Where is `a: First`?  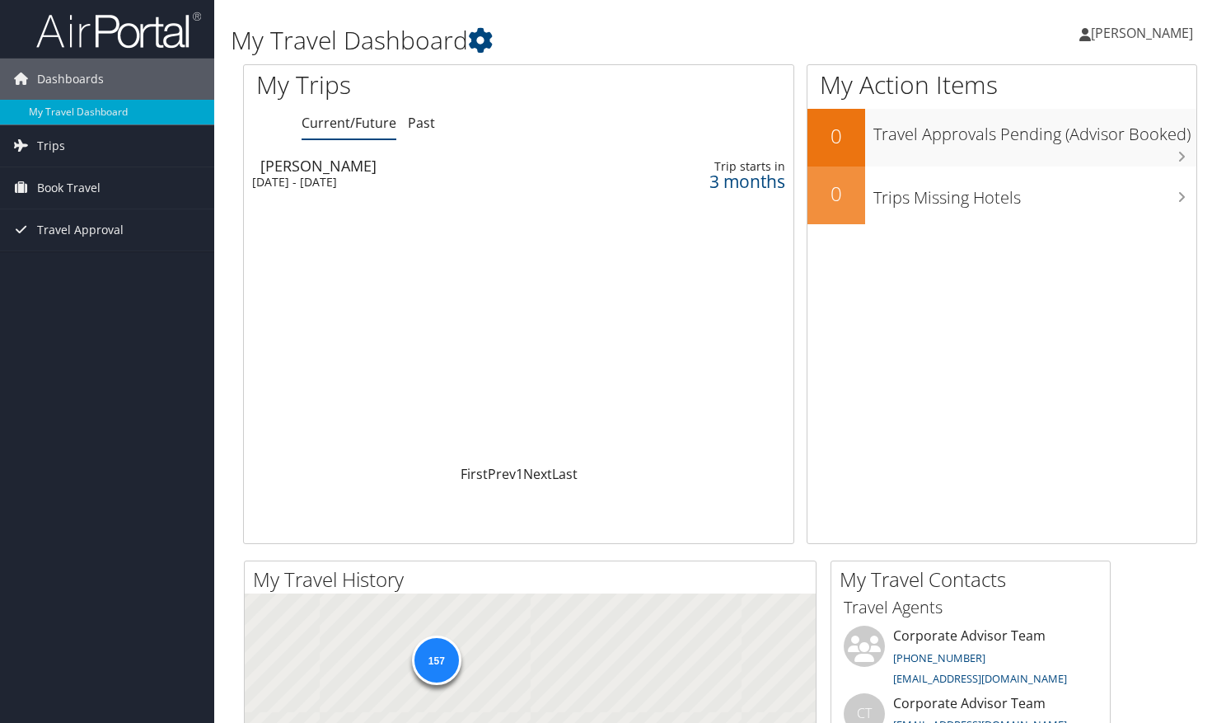
a: First is located at coordinates (474, 474).